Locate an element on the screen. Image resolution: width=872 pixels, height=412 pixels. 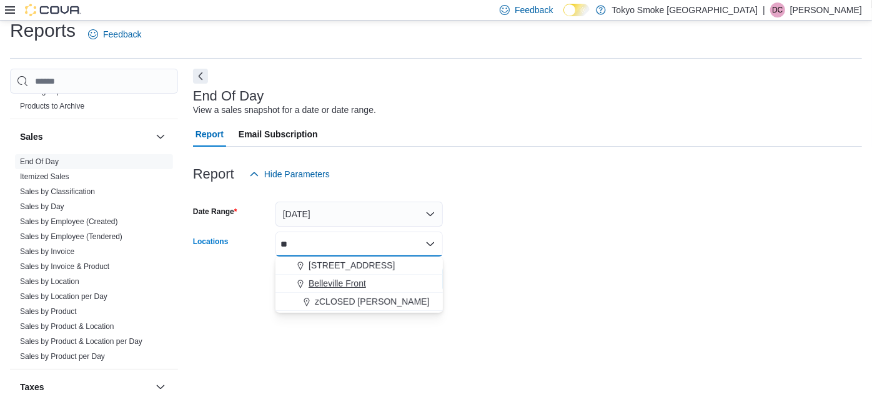
button: Next is located at coordinates (201, 76).